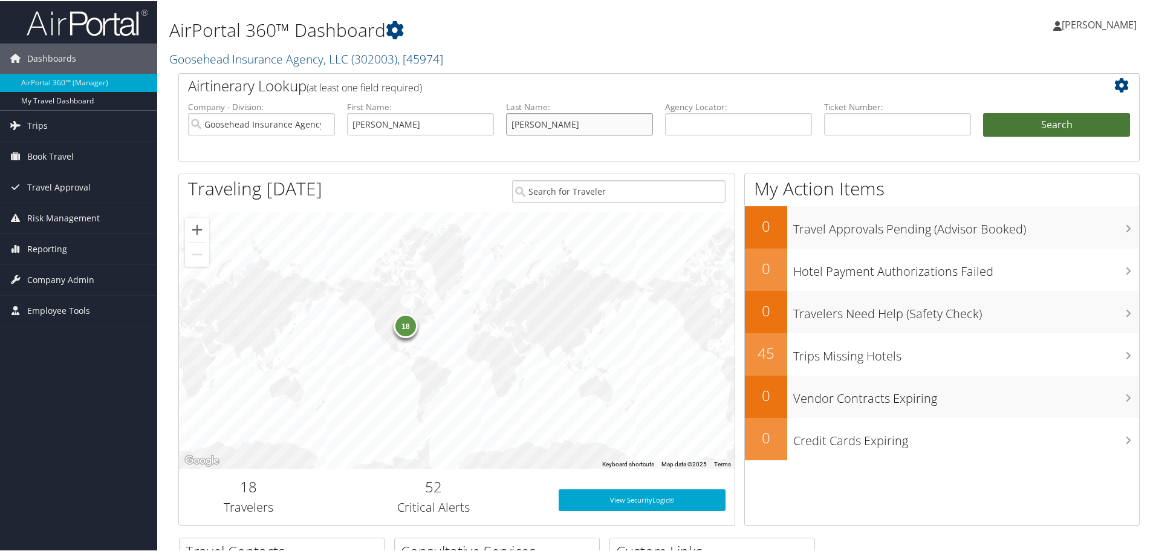 The height and width of the screenshot is (551, 1156). Describe the element at coordinates (59, 186) in the screenshot. I see `span: Travel Approval` at that location.